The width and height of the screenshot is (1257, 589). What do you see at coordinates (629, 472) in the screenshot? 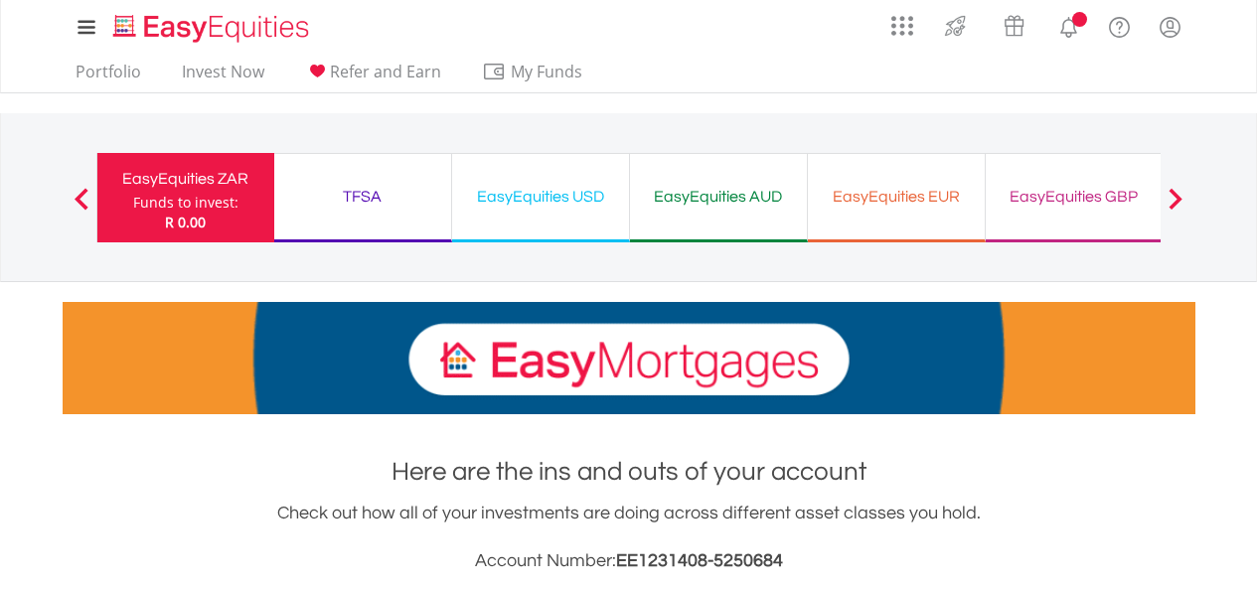
I see `h1: Here are the ins and outs of your account` at bounding box center [629, 472].